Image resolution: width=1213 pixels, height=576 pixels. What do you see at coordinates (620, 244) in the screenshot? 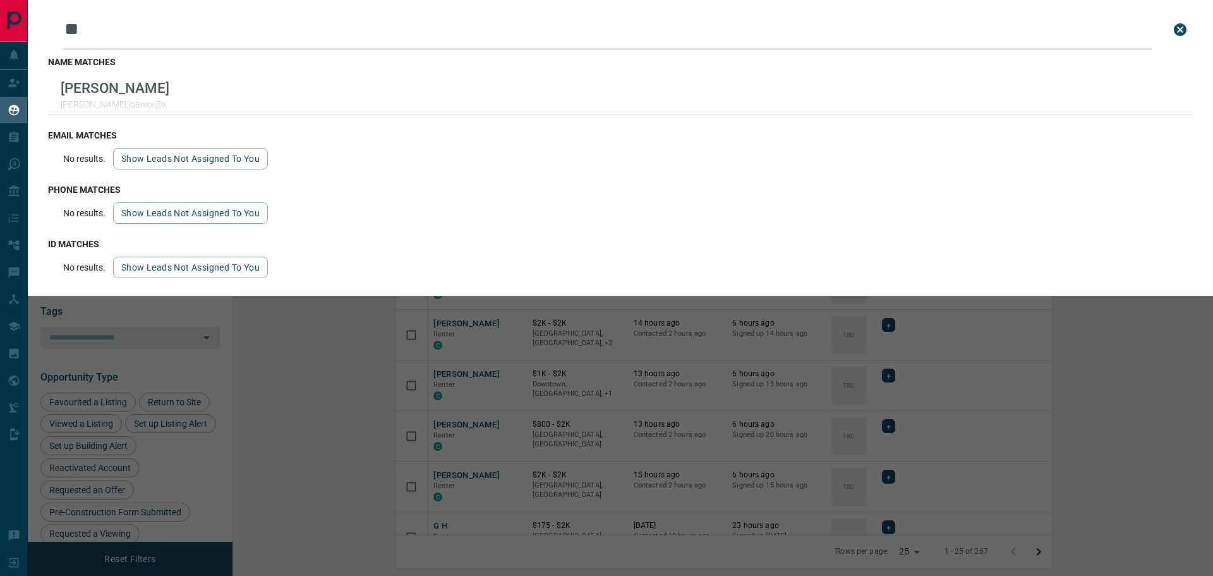
I see `h3: id matches` at bounding box center [620, 244].